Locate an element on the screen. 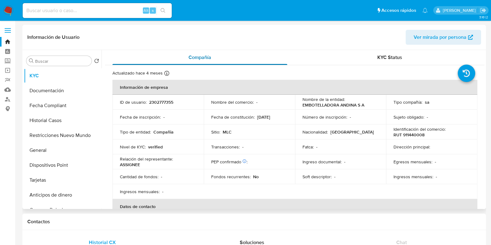 The height and width of the screenshot is (245, 491). p: EMBOTELLADORA ANDINA S A is located at coordinates (333, 105).